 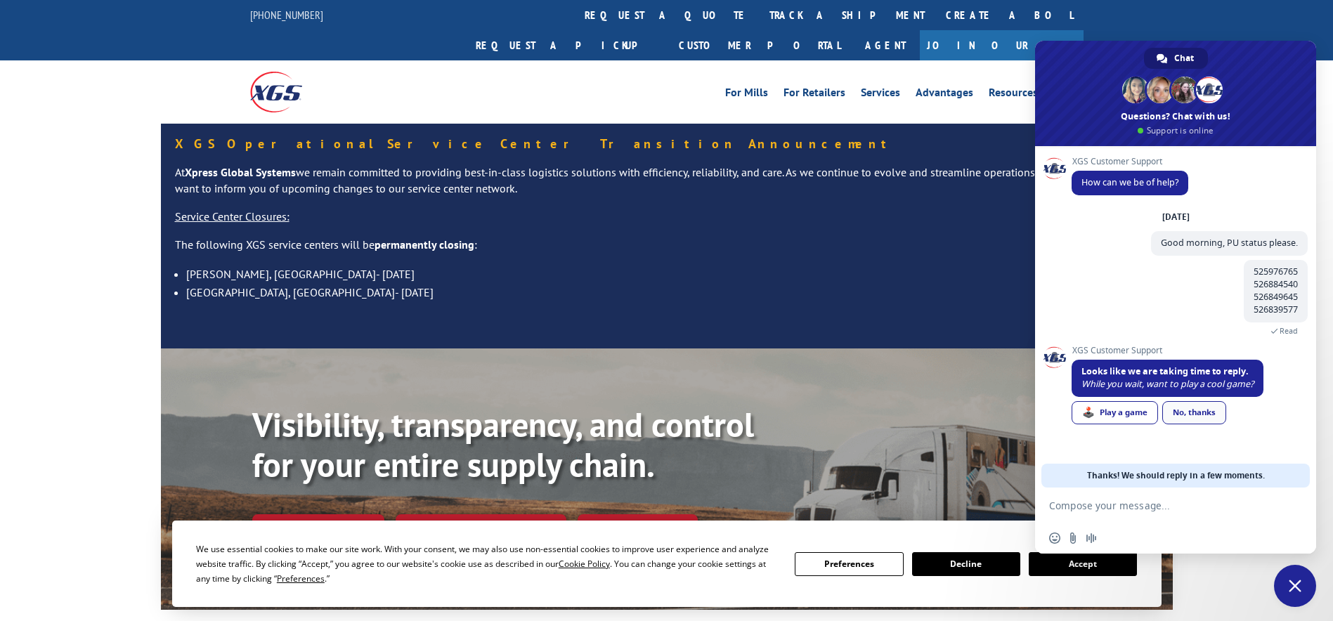 I want to click on div: Cookie Consent Prompt, so click(x=667, y=564).